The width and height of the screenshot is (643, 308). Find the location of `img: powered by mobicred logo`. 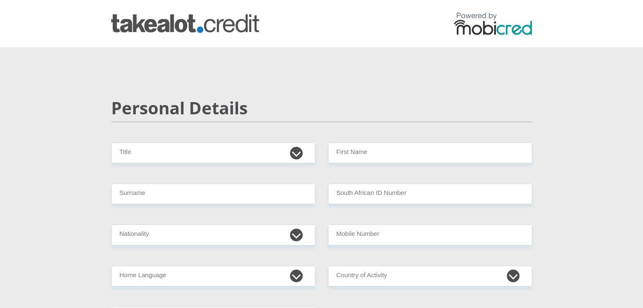

img: powered by mobicred logo is located at coordinates (493, 24).